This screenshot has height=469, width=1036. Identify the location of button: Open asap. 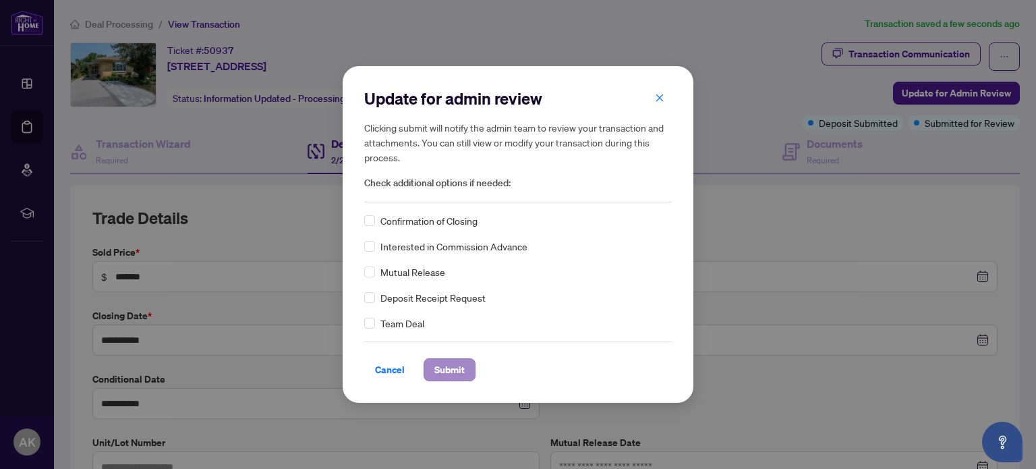
(1003, 442).